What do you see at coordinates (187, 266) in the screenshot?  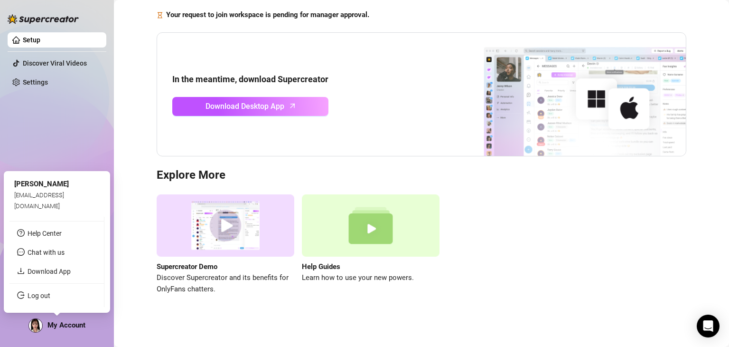 I see `strong: Supercreator Demo` at bounding box center [187, 266].